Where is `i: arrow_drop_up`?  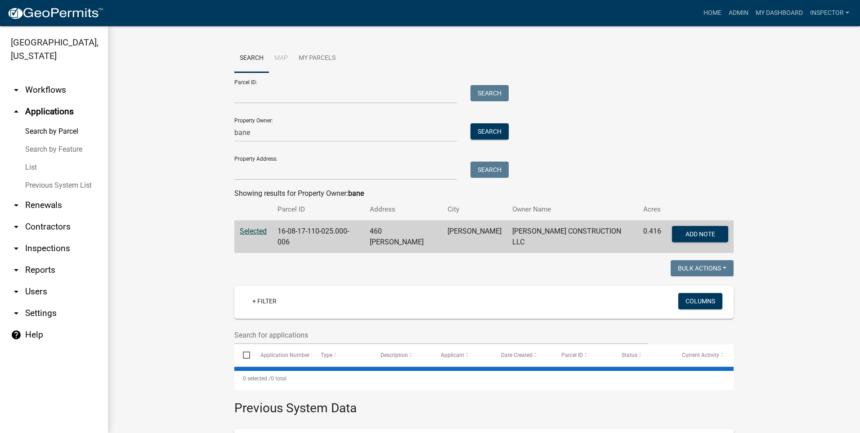
i: arrow_drop_up is located at coordinates (16, 112).